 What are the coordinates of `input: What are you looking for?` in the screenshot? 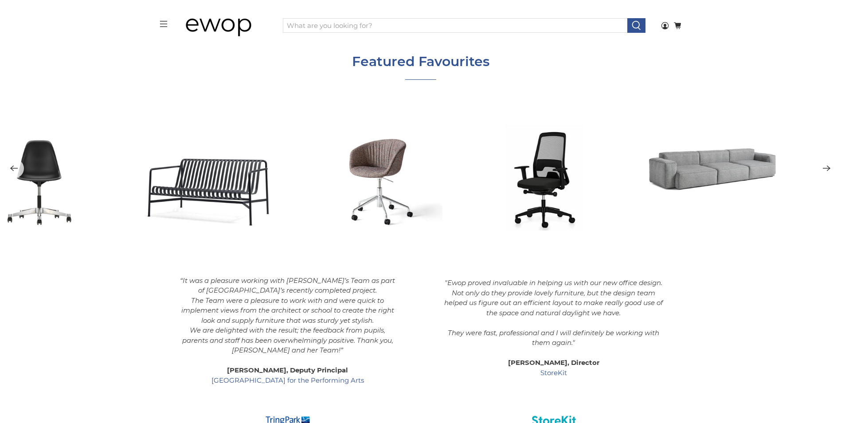 It's located at (456, 26).